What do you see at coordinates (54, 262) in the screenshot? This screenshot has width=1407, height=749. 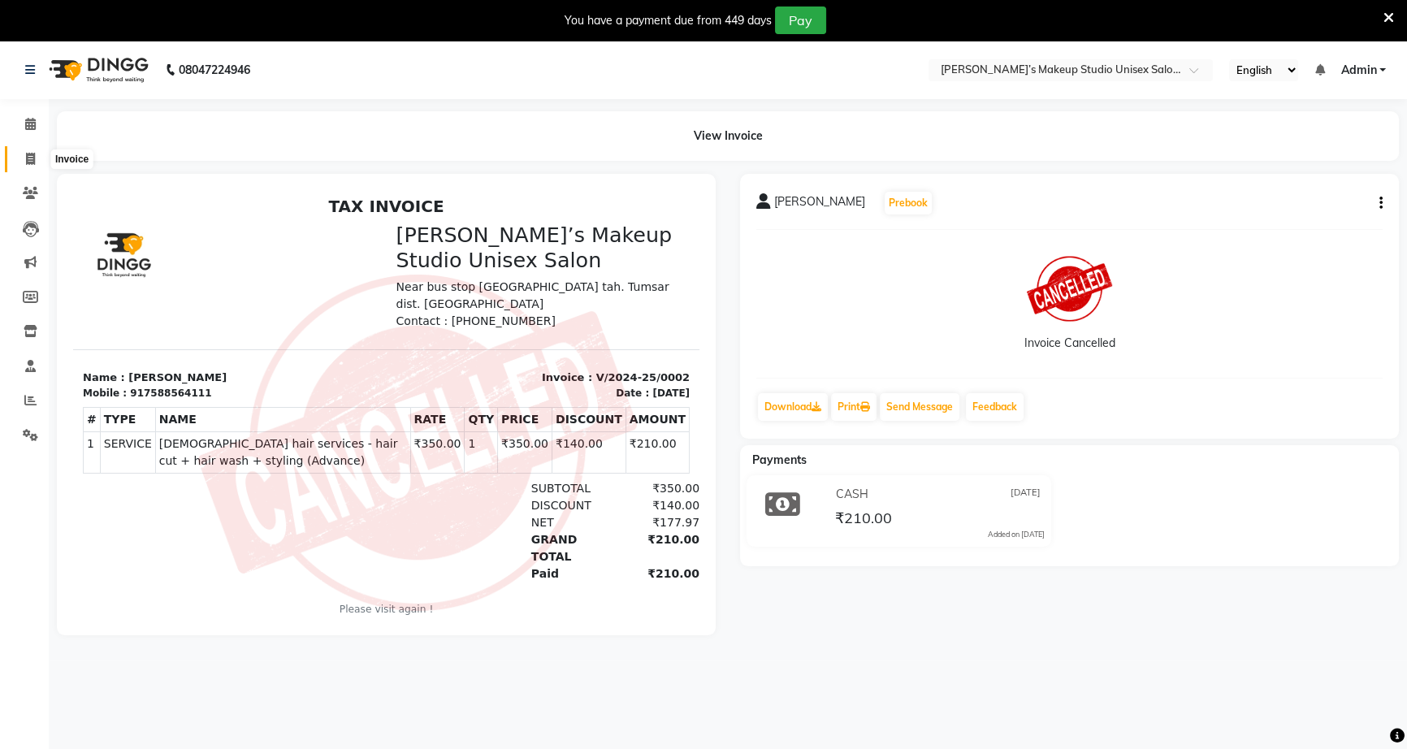 I see `td: SERVICE` at bounding box center [54, 262].